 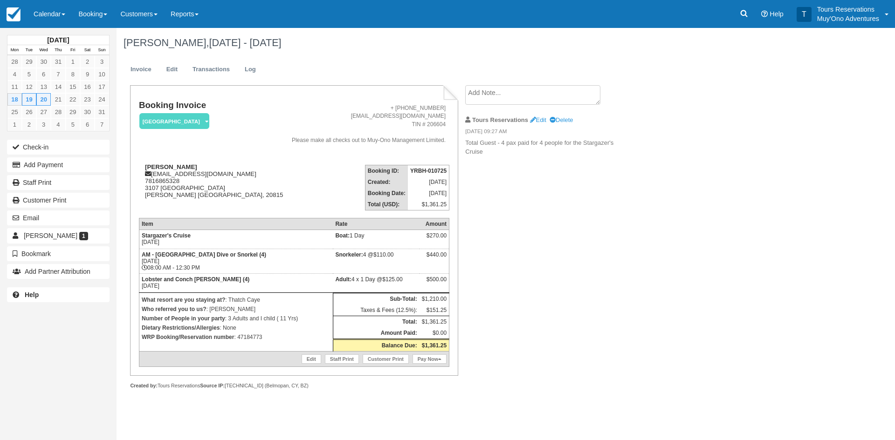 What do you see at coordinates (87, 87) in the screenshot?
I see `a: 16` at bounding box center [87, 87].